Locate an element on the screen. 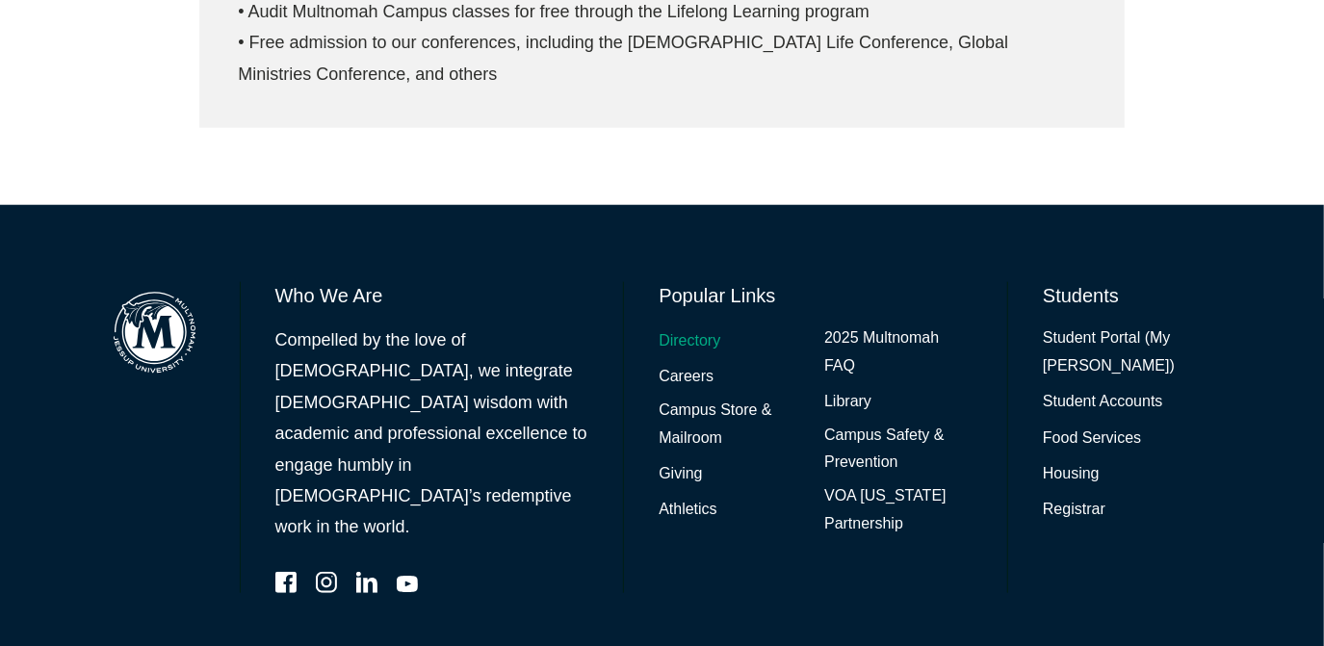  a: Athletics is located at coordinates (687, 509).